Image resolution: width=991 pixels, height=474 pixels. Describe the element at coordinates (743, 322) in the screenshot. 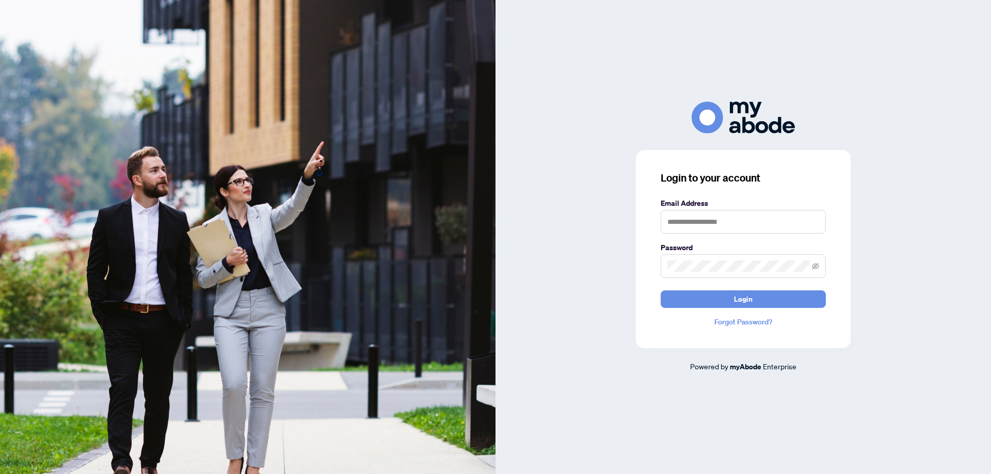

I see `a: Forgot Password?` at that location.